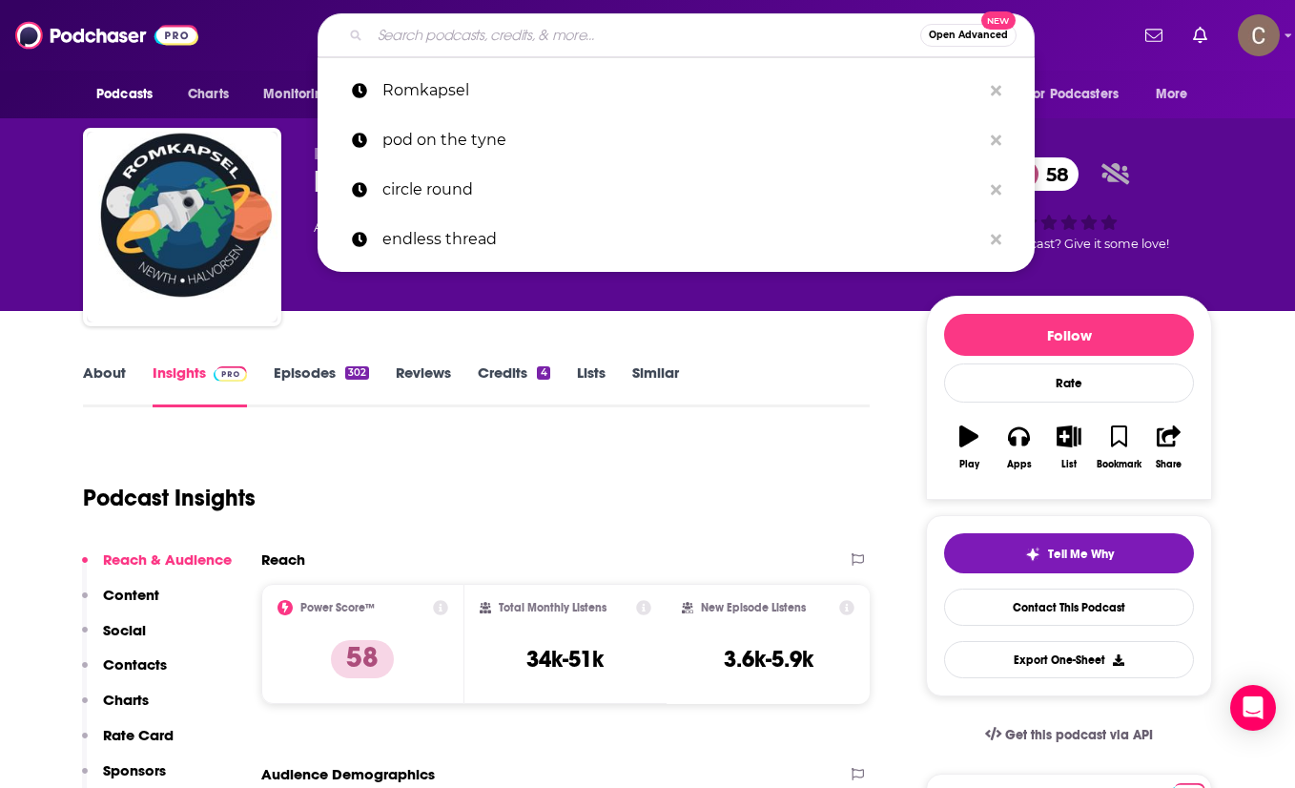 This screenshot has height=788, width=1295. I want to click on button: Follow, so click(1069, 335).